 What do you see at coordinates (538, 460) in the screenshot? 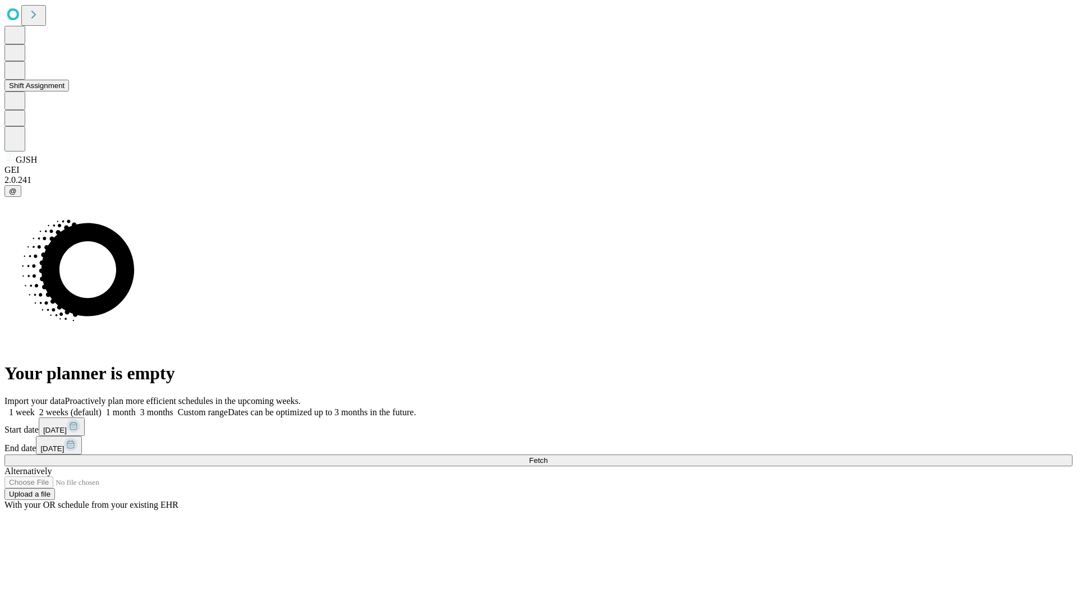
I see `button: Fetch` at bounding box center [538, 460].